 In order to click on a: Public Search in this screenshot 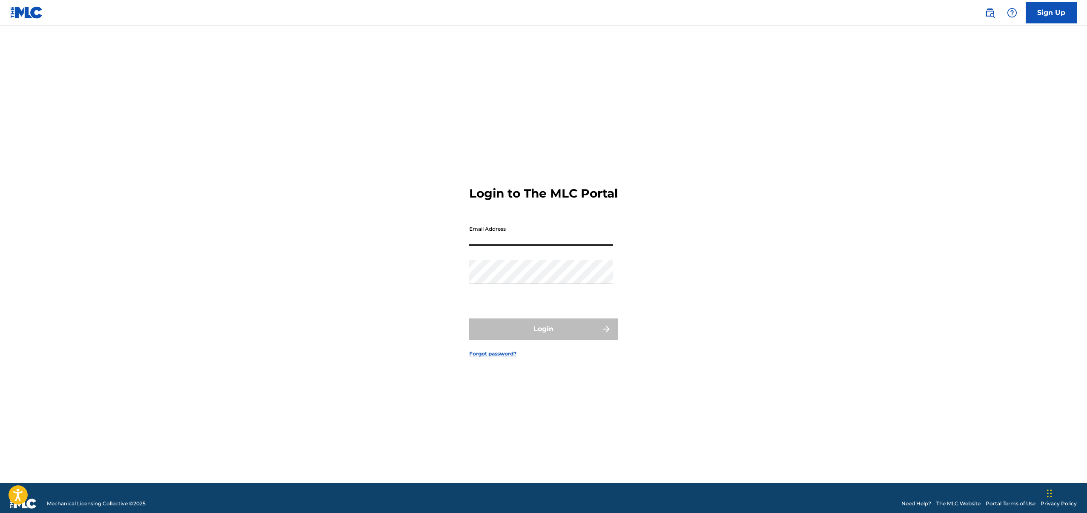, I will do `click(990, 13)`.